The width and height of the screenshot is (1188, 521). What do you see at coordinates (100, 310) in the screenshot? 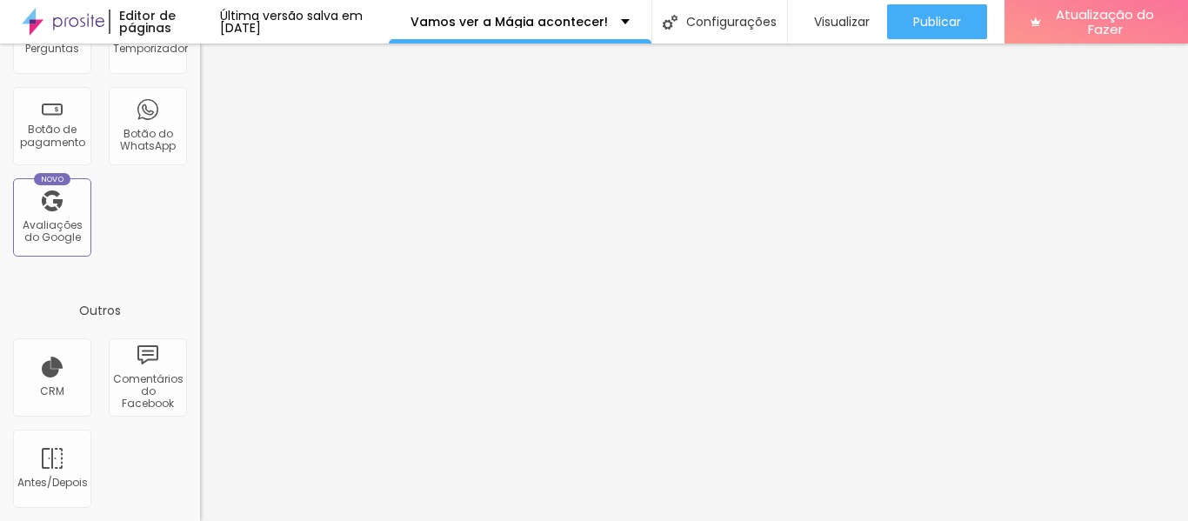
I see `font: Outros` at bounding box center [100, 310].